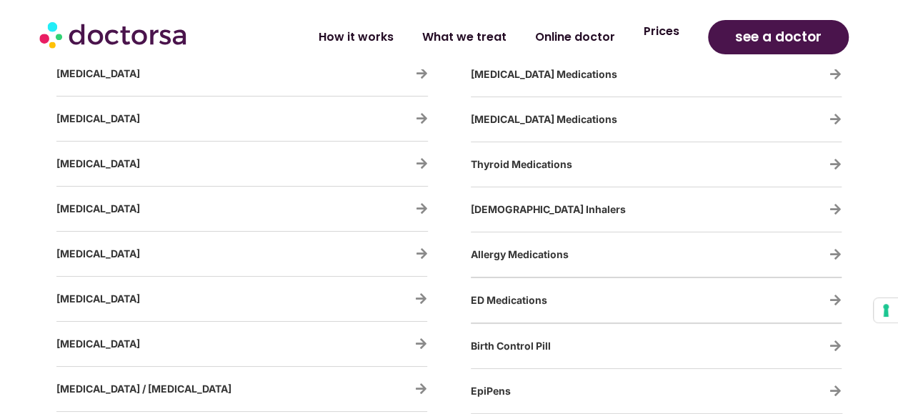 Image resolution: width=898 pixels, height=414 pixels. Describe the element at coordinates (464, 37) in the screenshot. I see `a: What we treat` at that location.